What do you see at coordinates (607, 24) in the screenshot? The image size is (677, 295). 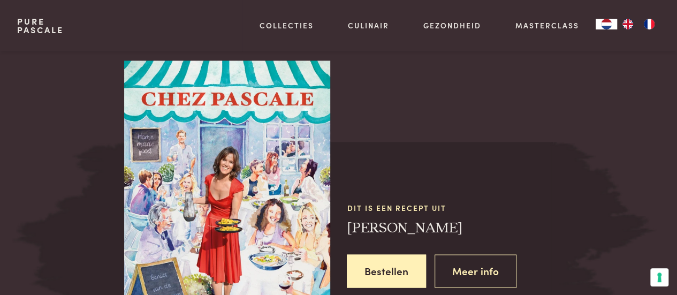 I see `a: NL` at bounding box center [607, 24].